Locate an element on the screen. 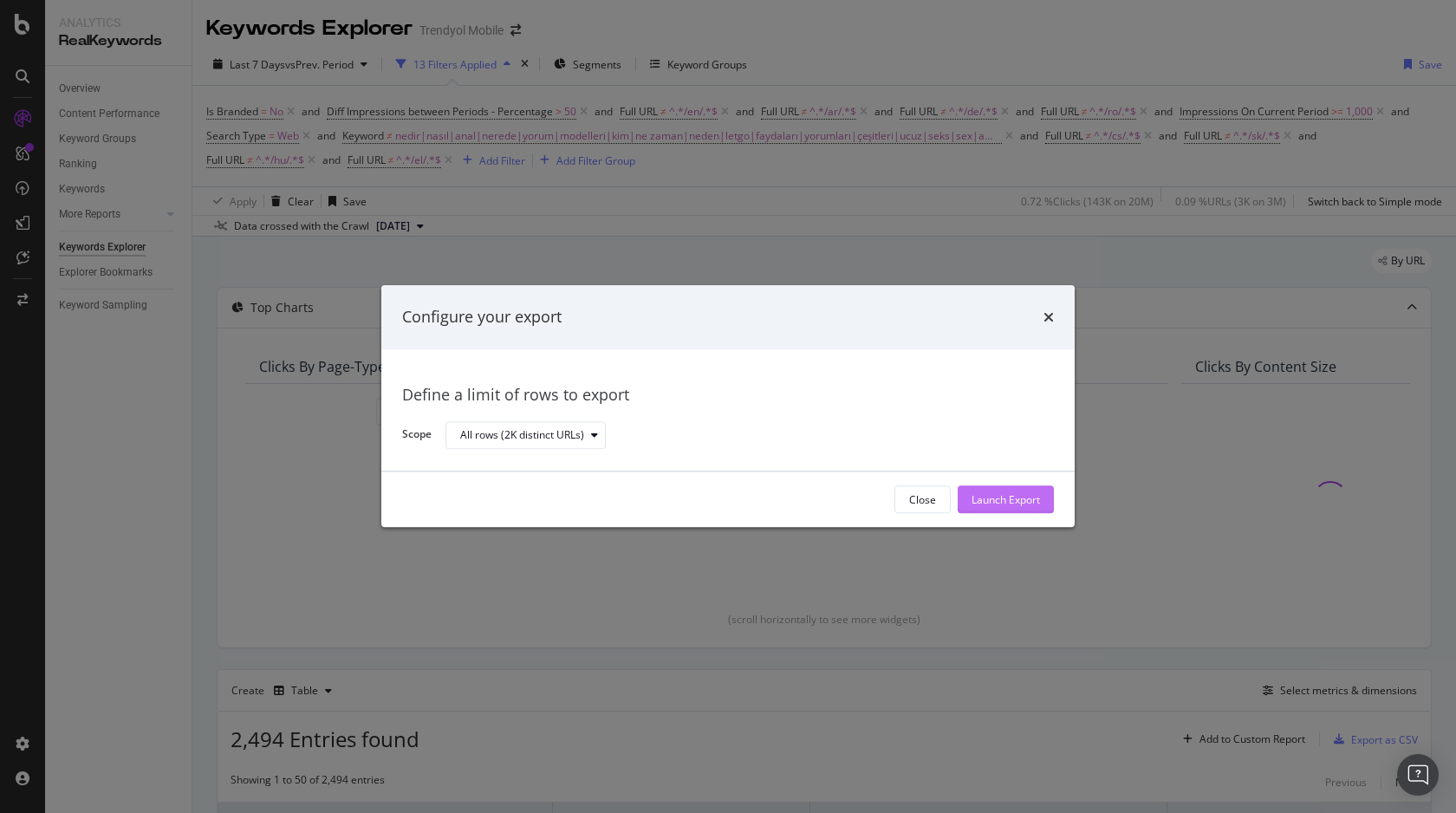 This screenshot has width=1456, height=813. div: Close is located at coordinates (922, 499).